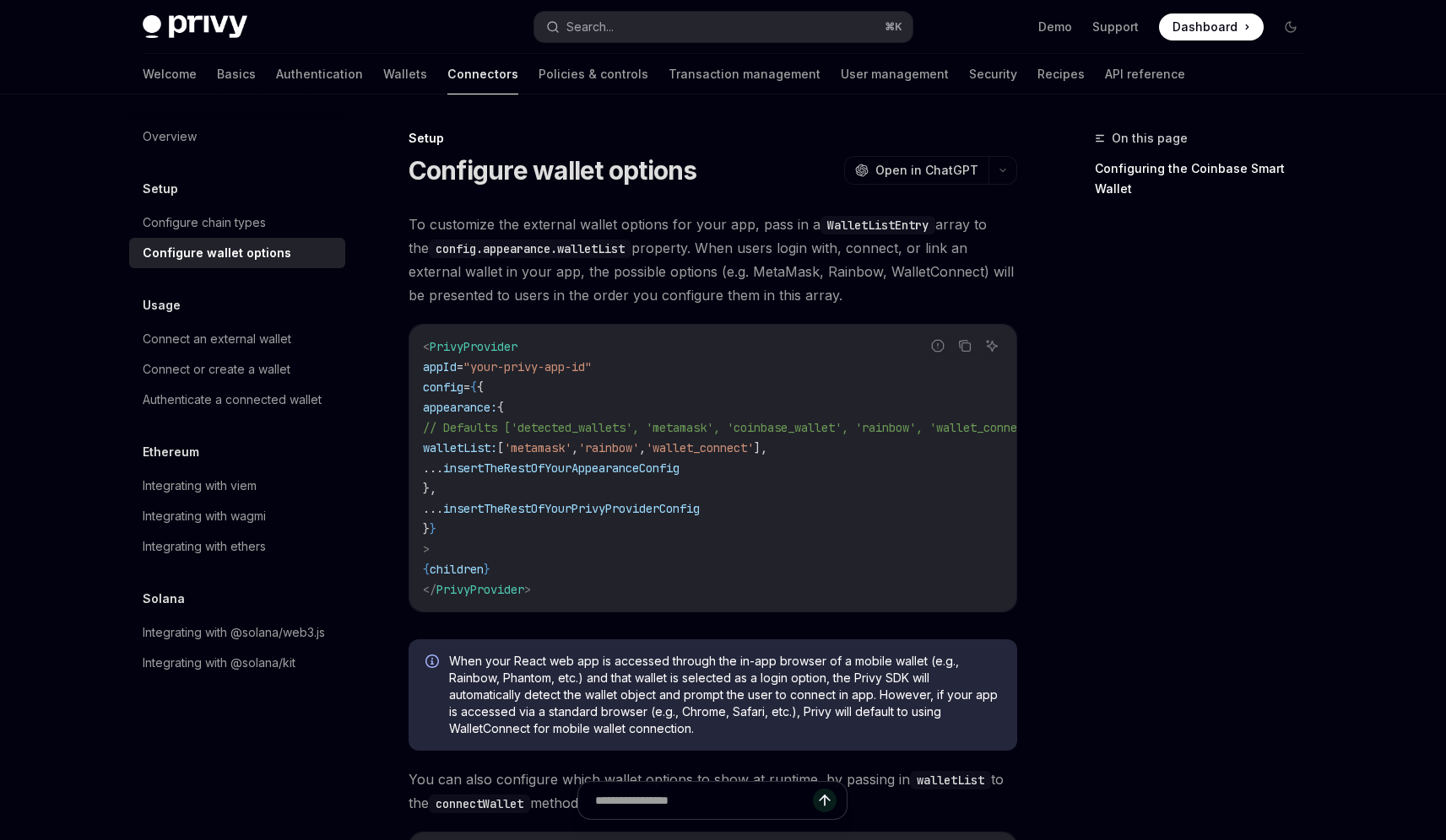 The height and width of the screenshot is (840, 1446). What do you see at coordinates (1150, 139) in the screenshot?
I see `span: On this page` at bounding box center [1150, 139].